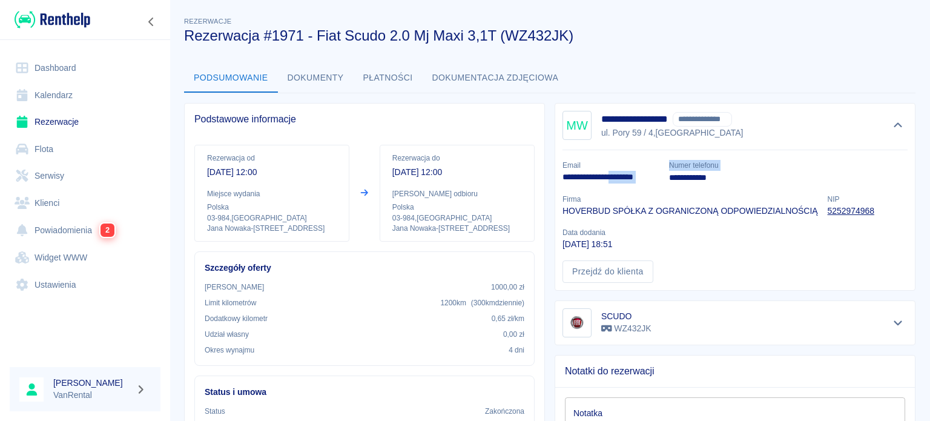  Describe the element at coordinates (690, 199) in the screenshot. I see `p: Firma` at that location.